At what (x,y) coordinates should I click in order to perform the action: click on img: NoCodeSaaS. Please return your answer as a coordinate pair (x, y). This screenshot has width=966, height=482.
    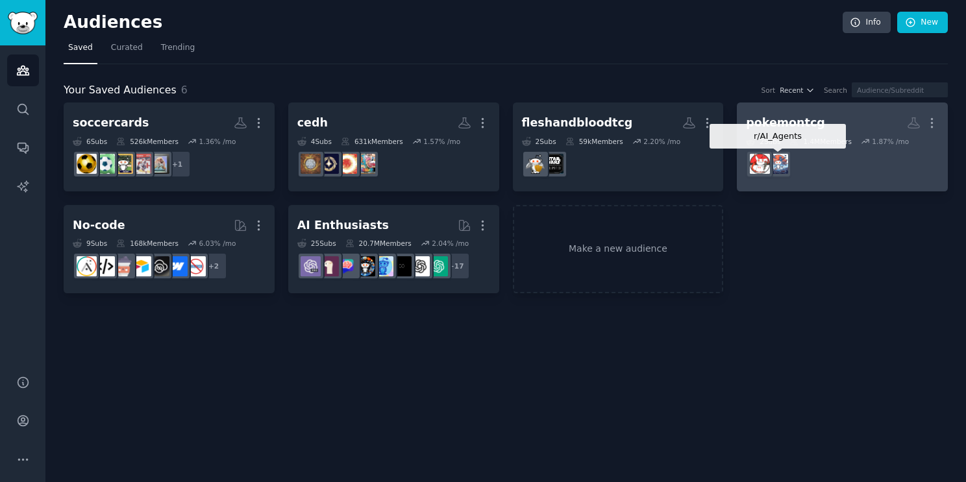
    Looking at the image, I should click on (159, 266).